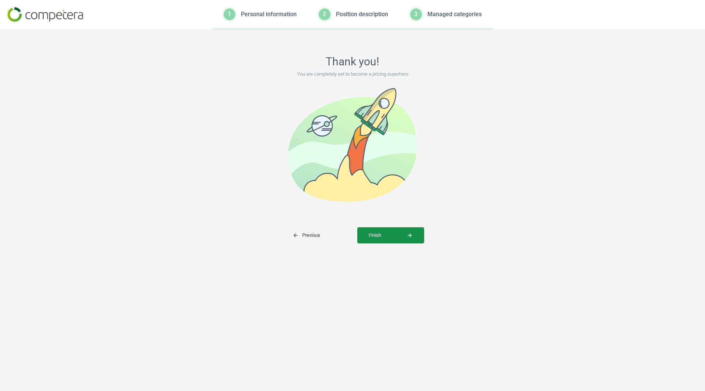 The width and height of the screenshot is (705, 391). What do you see at coordinates (391, 236) in the screenshot?
I see `button: Finisharrow_forward` at bounding box center [391, 236].